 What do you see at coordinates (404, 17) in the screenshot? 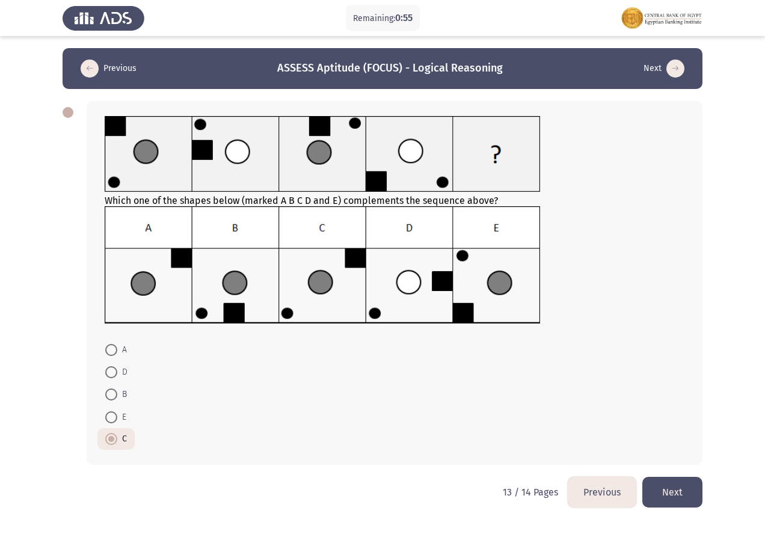
I see `span: 0:55` at bounding box center [404, 17].